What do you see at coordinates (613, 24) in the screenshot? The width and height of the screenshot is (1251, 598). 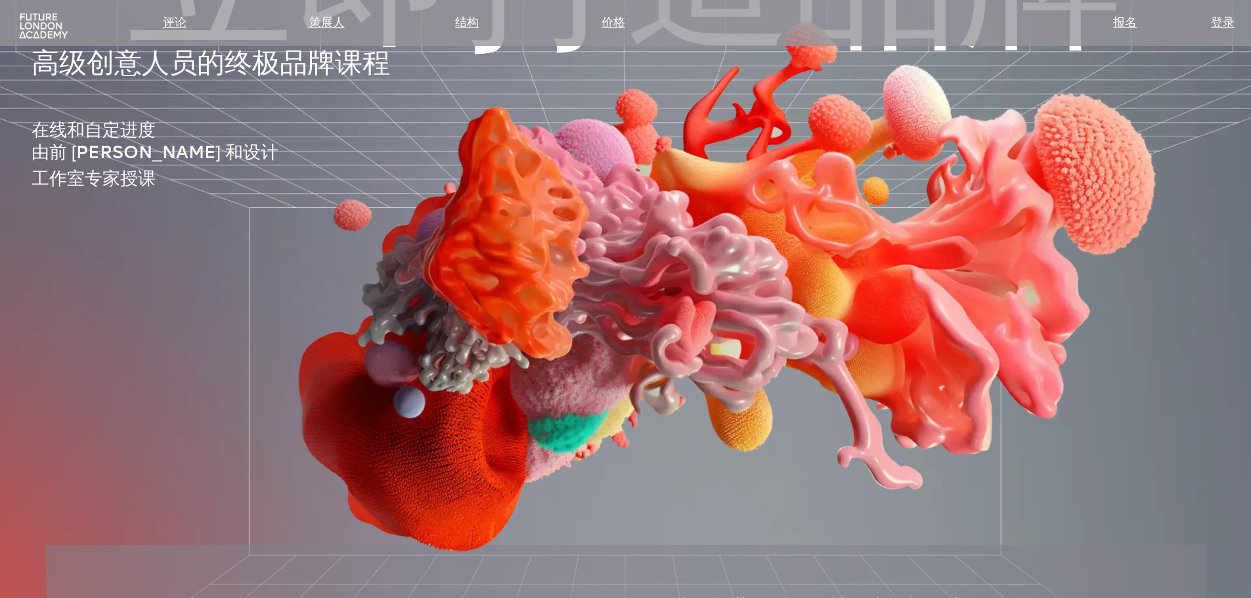 I see `a: 价格` at bounding box center [613, 24].